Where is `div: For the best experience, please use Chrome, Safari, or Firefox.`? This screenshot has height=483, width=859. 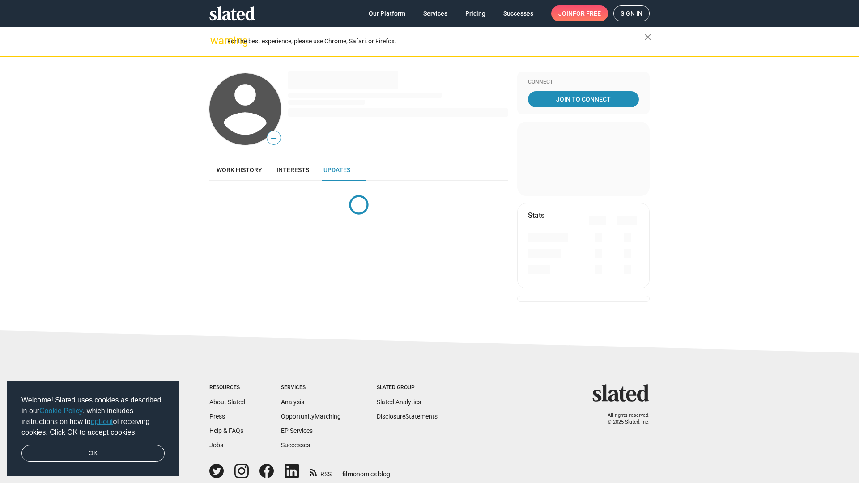 div: For the best experience, please use Chrome, Safari, or Firefox. is located at coordinates (436, 41).